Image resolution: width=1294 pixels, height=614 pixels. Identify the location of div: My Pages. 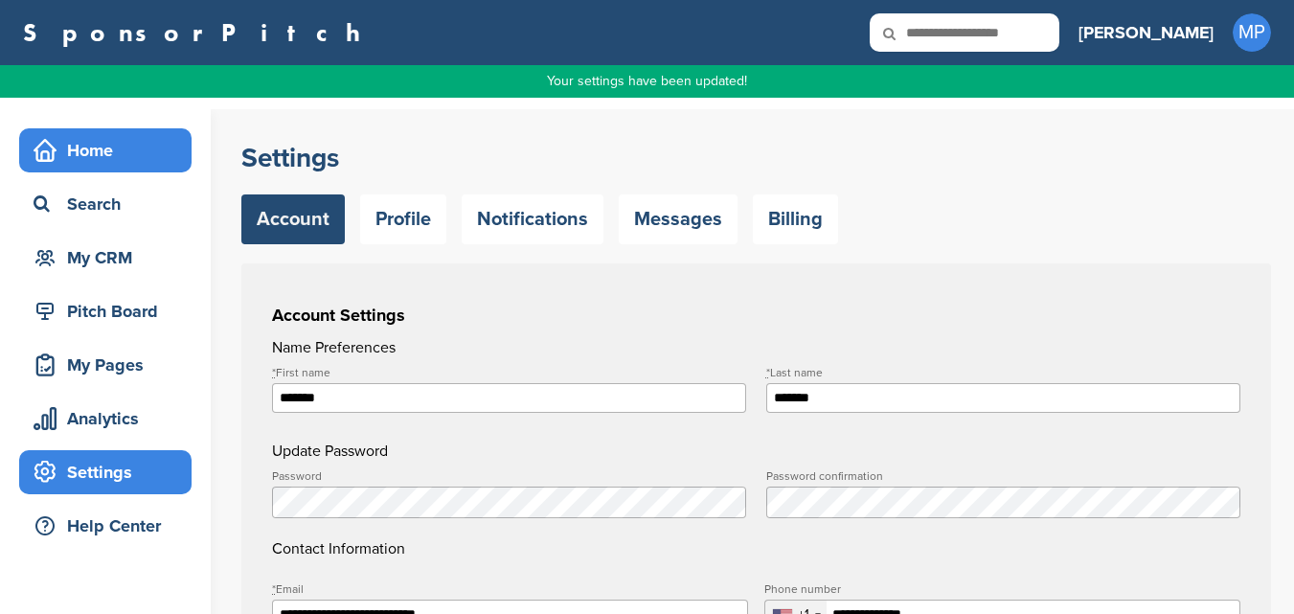
(110, 365).